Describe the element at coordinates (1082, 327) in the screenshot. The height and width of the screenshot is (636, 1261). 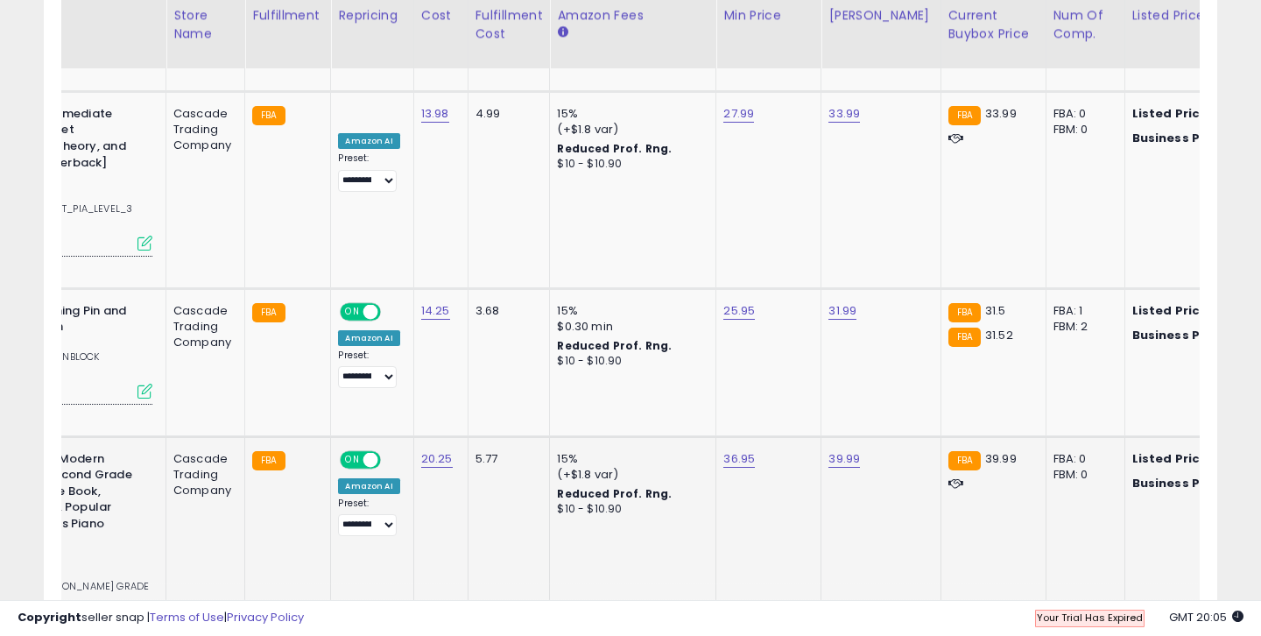
I see `div: FBM: 2` at that location.